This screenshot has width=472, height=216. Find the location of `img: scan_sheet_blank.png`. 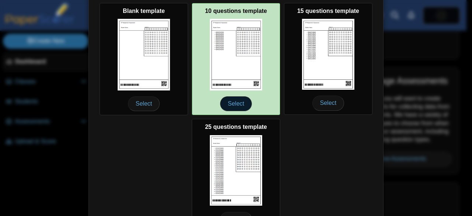

img: scan_sheet_blank.png is located at coordinates (144, 54).